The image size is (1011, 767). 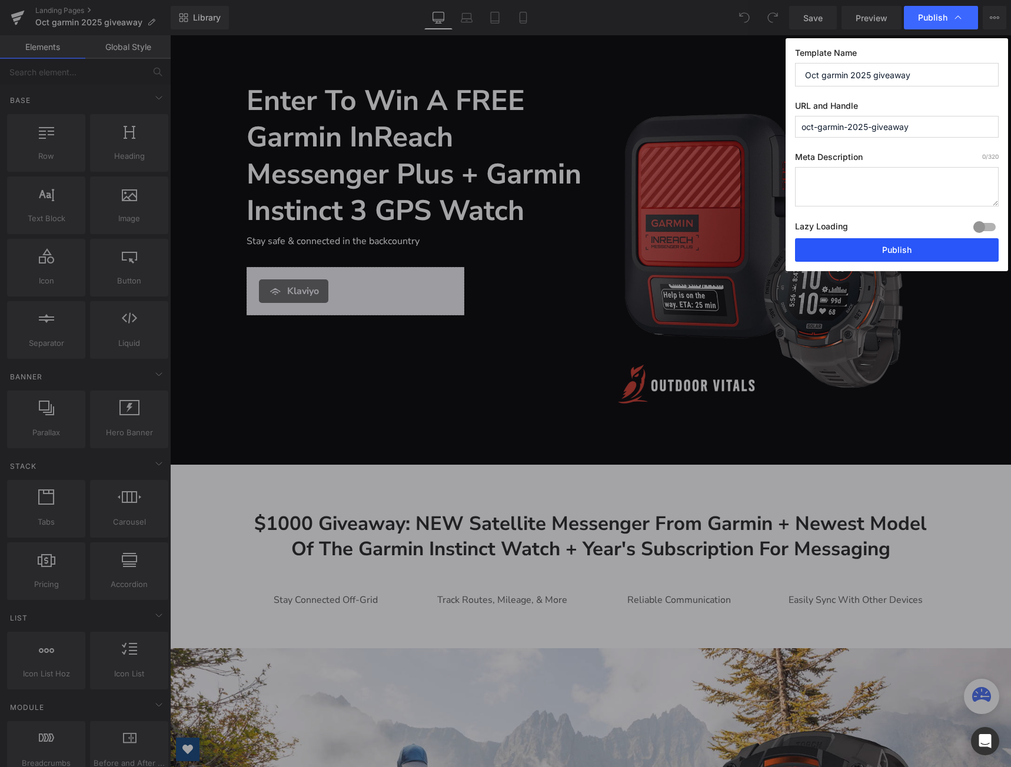 I want to click on span: 0, so click(x=984, y=157).